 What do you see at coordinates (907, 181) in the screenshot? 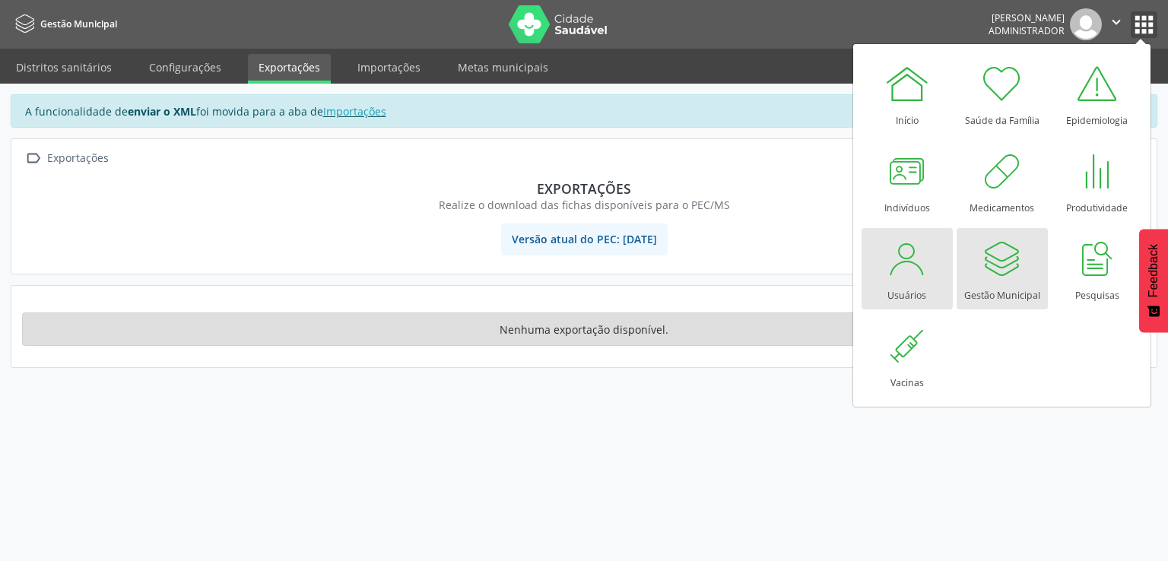
I see `a: Indivíduos` at bounding box center [907, 181].